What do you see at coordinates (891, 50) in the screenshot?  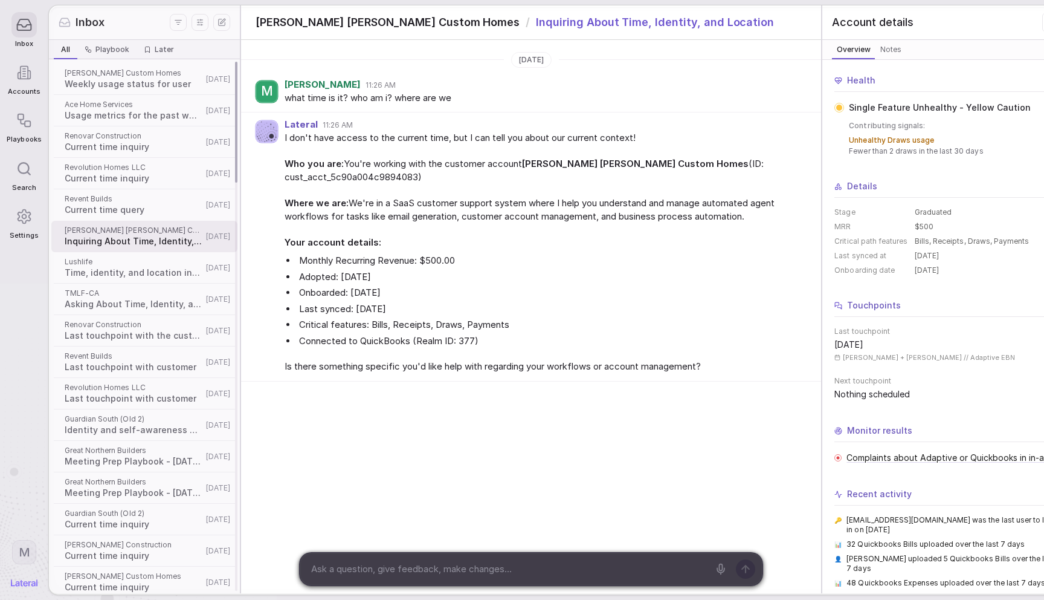 I see `span: Notes` at bounding box center [891, 50].